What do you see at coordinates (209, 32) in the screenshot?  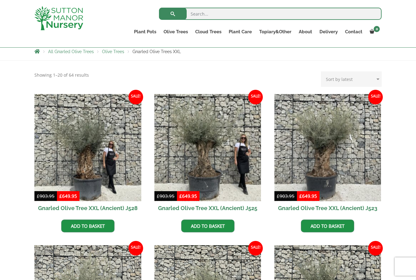 I see `a: Cloud Trees` at bounding box center [209, 32].